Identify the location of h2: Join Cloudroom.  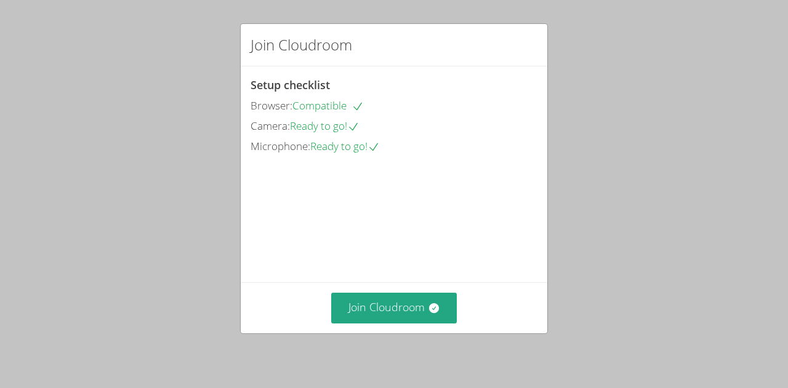
(301, 45).